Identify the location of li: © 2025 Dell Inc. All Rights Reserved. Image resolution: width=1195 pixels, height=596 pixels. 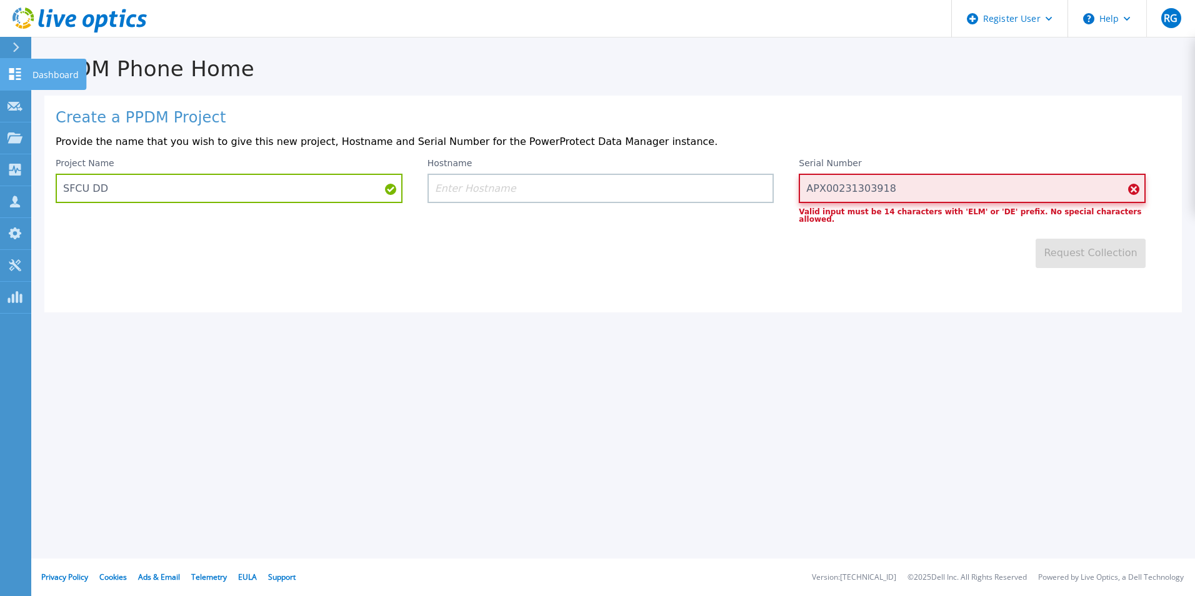
(967, 578).